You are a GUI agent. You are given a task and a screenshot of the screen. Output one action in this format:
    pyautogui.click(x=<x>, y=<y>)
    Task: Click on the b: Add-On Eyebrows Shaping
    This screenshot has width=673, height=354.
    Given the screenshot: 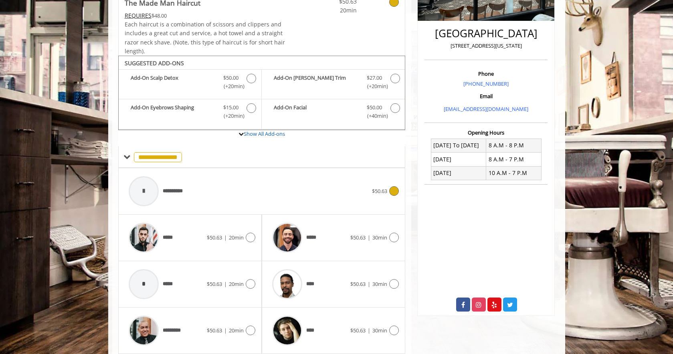 What is the action you would take?
    pyautogui.click(x=173, y=112)
    